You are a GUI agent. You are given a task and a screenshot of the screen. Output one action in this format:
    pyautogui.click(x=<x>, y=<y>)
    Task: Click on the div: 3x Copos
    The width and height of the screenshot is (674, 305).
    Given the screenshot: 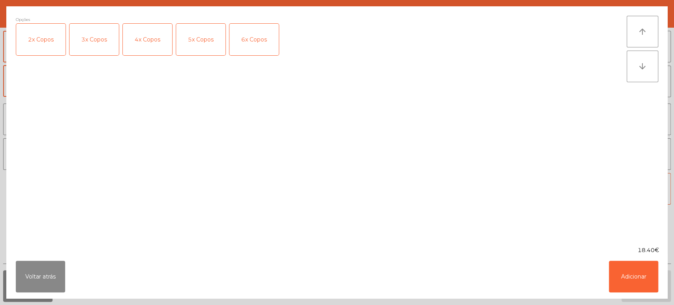 What is the action you would take?
    pyautogui.click(x=94, y=39)
    